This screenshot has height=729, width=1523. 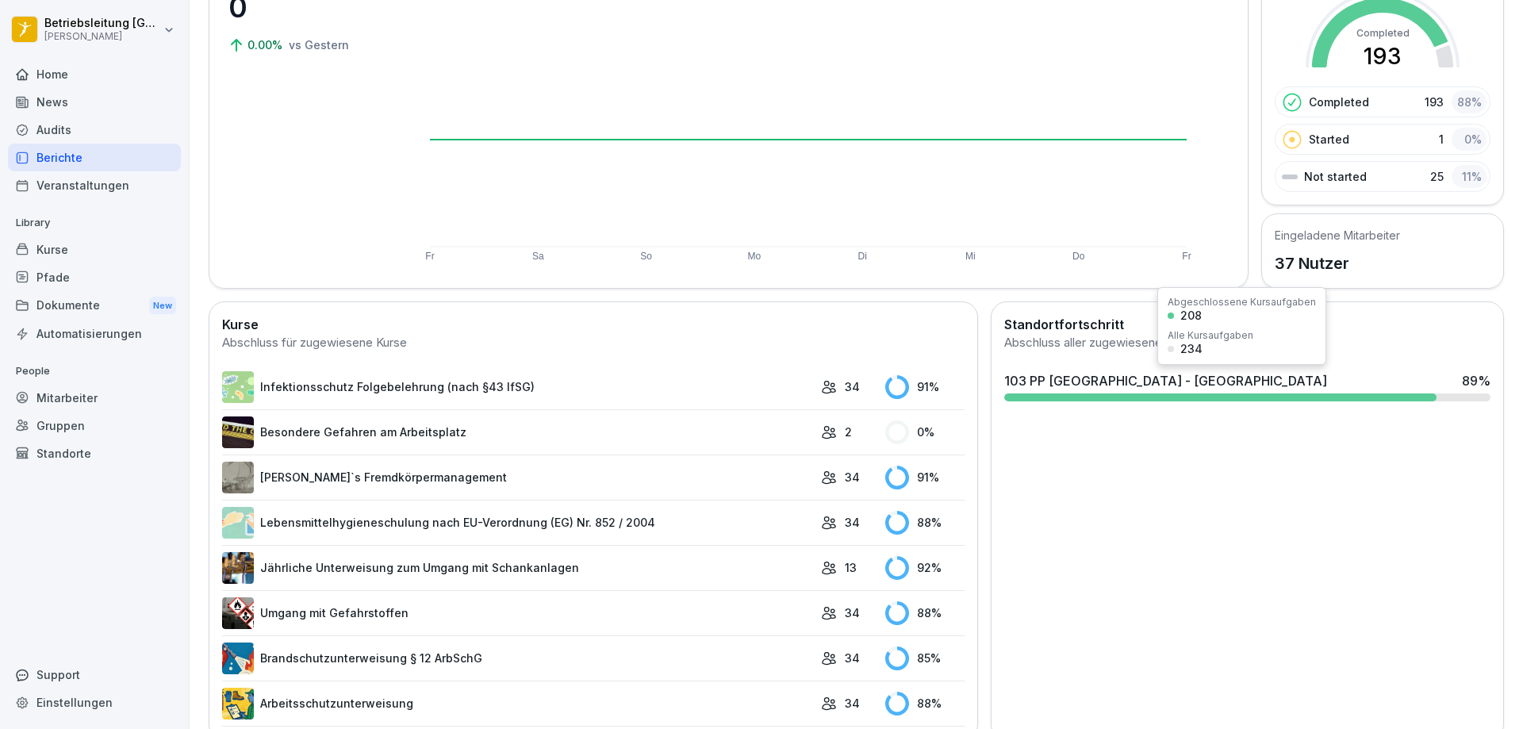 What do you see at coordinates (1339, 102) in the screenshot?
I see `p: Completed` at bounding box center [1339, 102].